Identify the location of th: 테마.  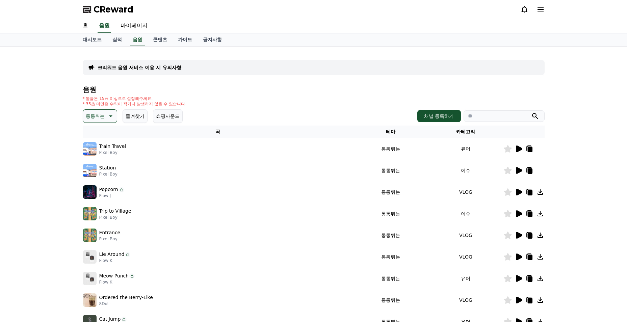
(391, 132).